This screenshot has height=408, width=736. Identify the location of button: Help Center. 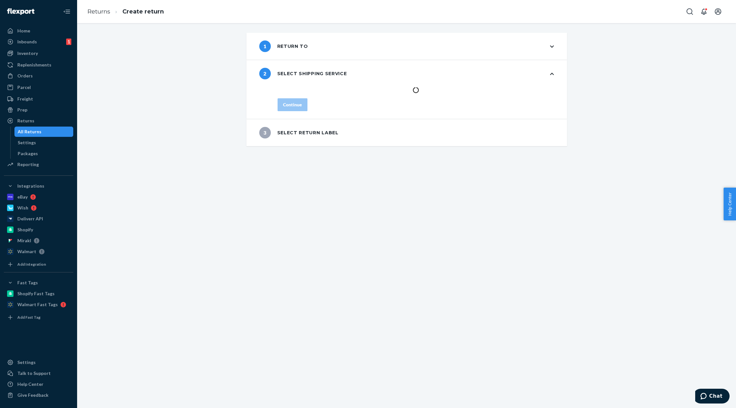
(730, 204).